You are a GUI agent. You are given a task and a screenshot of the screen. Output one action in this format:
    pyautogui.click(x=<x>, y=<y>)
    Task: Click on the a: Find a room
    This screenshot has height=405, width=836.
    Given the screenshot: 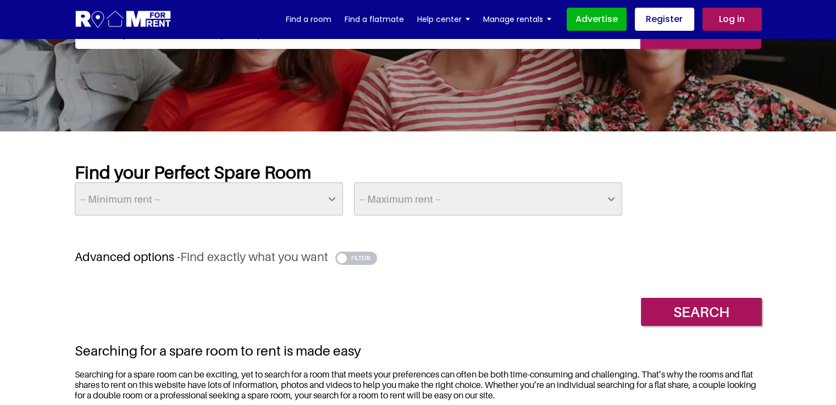 What is the action you would take?
    pyautogui.click(x=308, y=19)
    